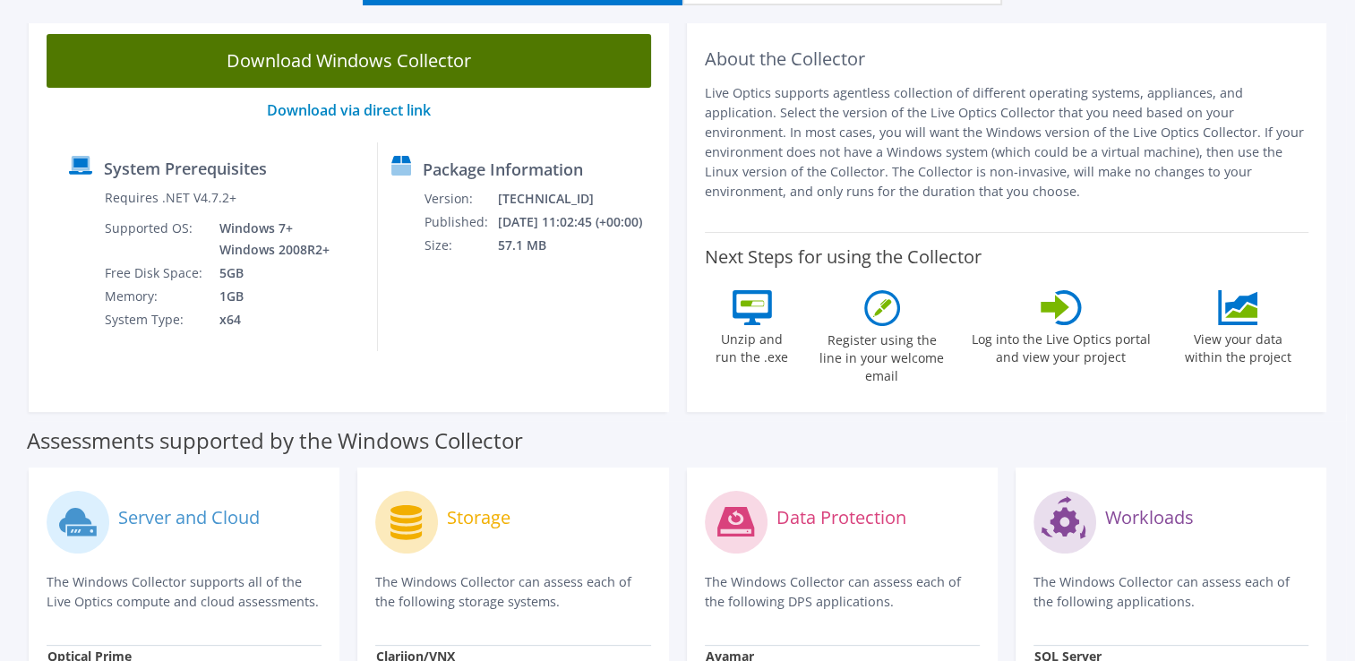 This screenshot has width=1355, height=661. Describe the element at coordinates (155, 320) in the screenshot. I see `td: System Type:` at that location.